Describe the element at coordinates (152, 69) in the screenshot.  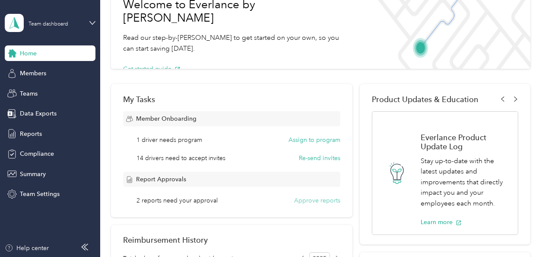
I see `button: Get started guide` at that location.